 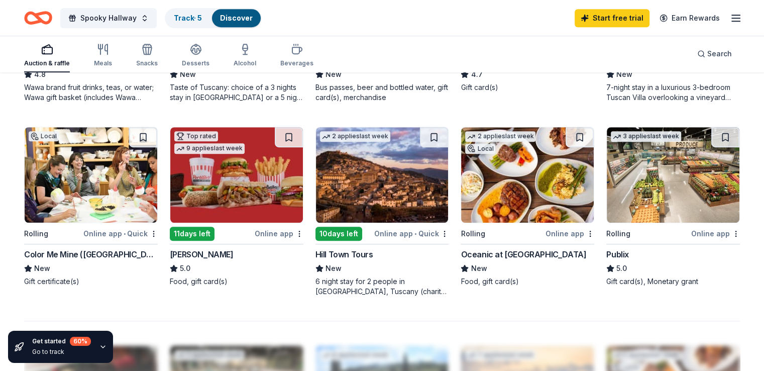 What do you see at coordinates (213, 18) in the screenshot?
I see `button: Track· 5Discover` at bounding box center [213, 18].